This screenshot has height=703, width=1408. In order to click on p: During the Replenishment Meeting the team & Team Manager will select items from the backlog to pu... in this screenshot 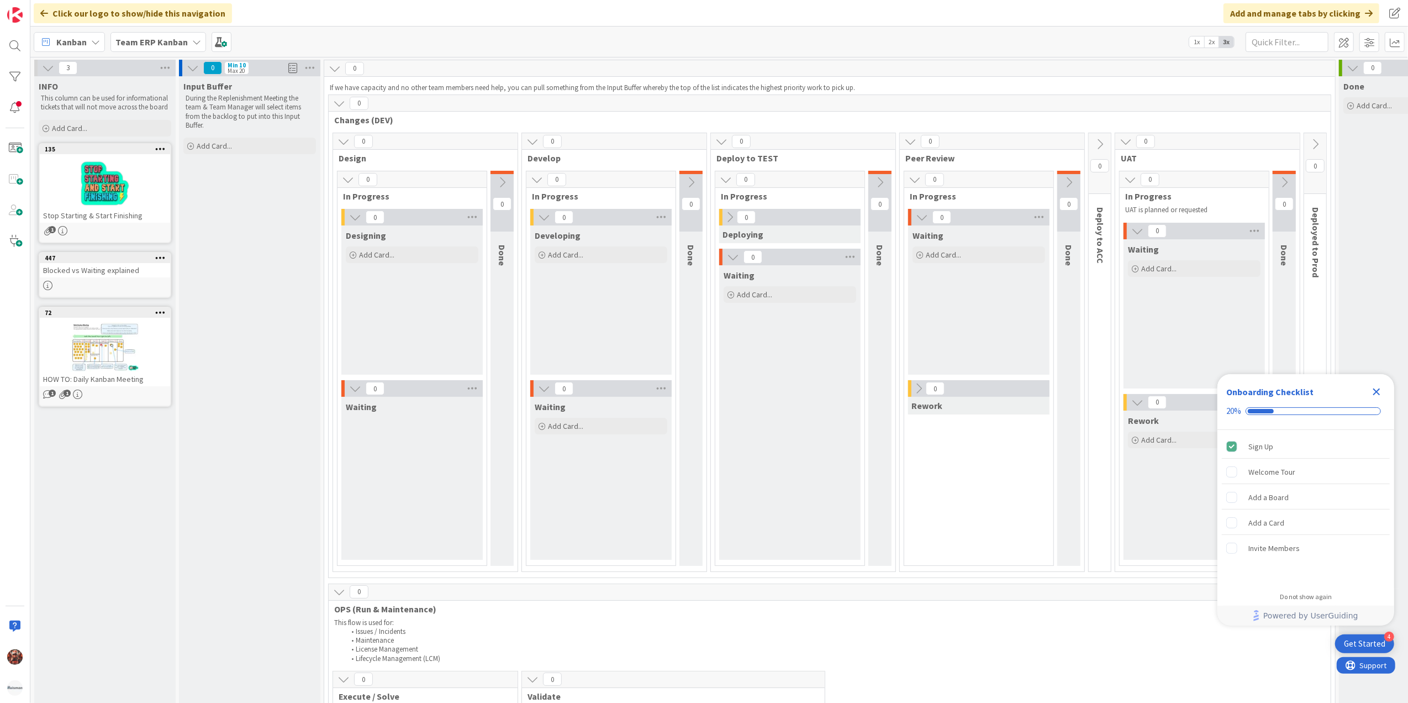, I will do `click(250, 112)`.